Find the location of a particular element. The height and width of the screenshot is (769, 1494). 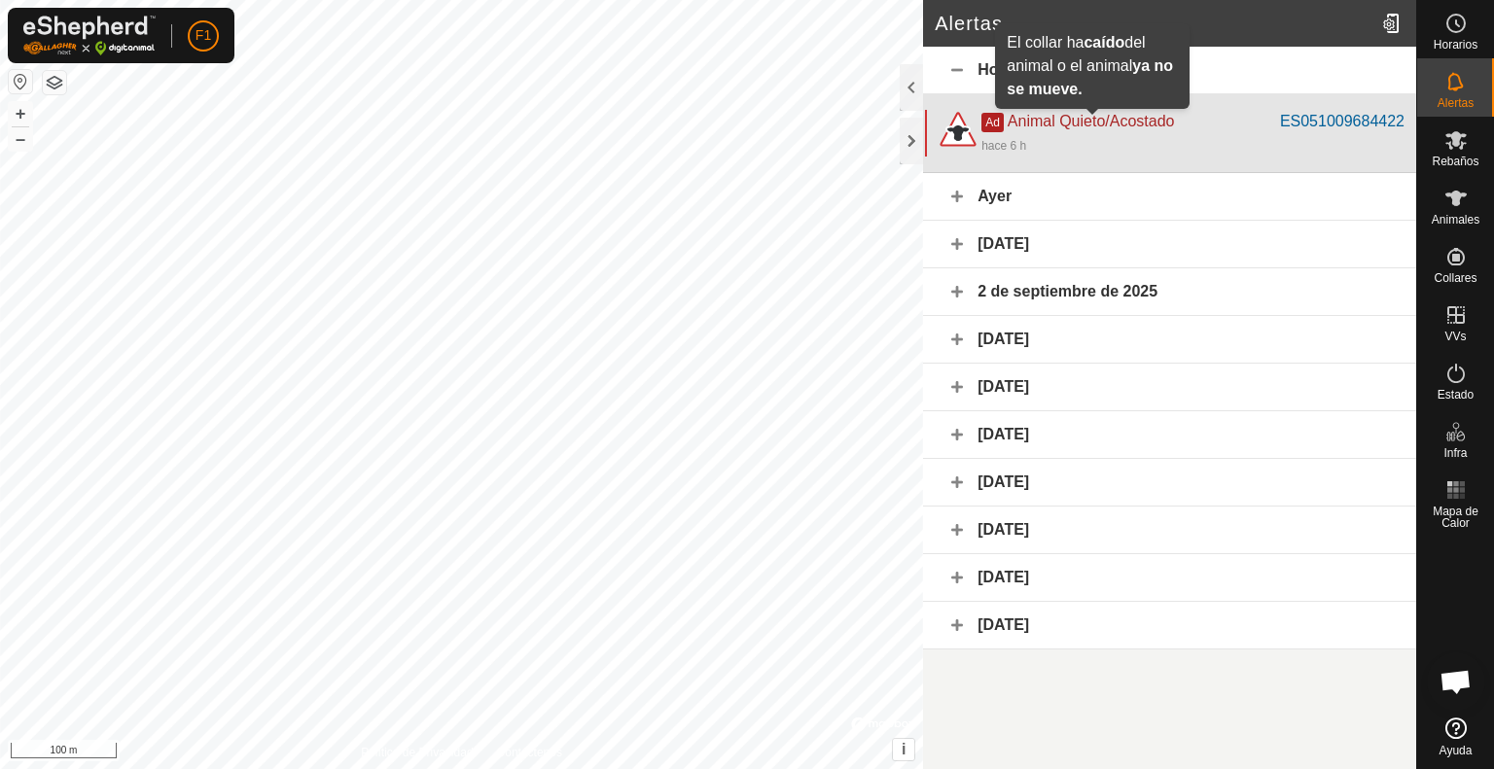

button: i is located at coordinates (903, 750).